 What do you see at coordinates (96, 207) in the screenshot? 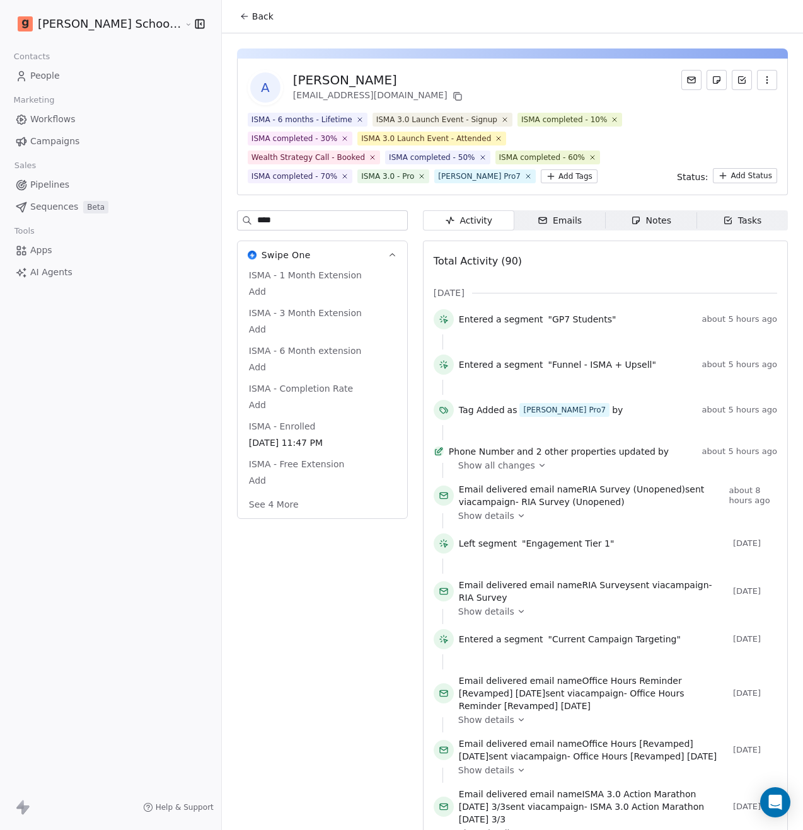
I see `span: Beta` at bounding box center [96, 207].